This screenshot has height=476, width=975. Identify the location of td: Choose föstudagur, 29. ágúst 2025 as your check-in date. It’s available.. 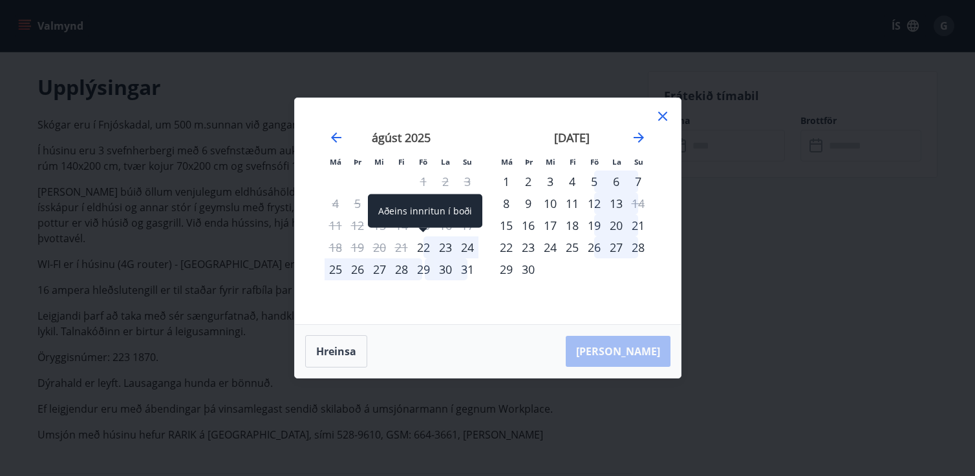
(423, 270).